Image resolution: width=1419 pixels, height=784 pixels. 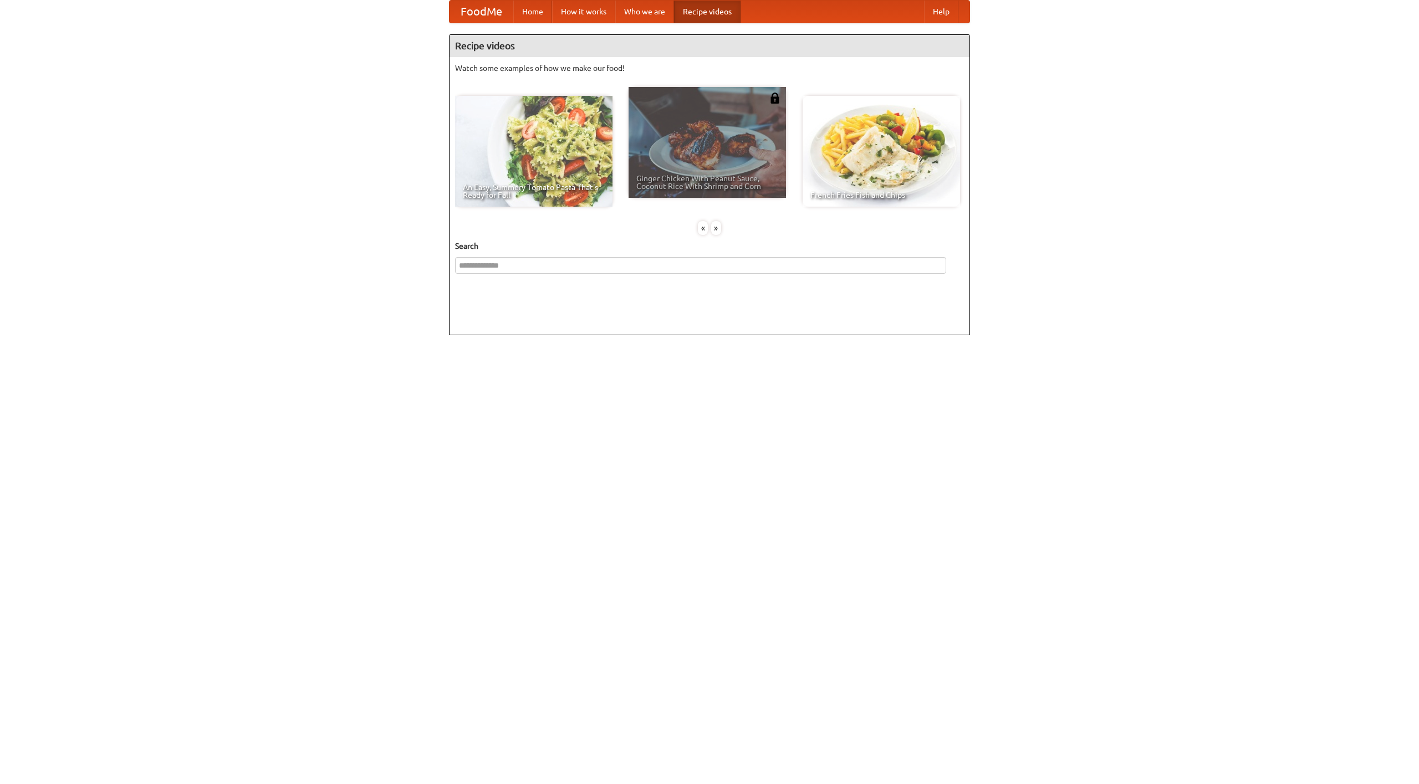 I want to click on a: An Easy, Summery Tomato Pasta That's Ready for Fall, so click(x=534, y=151).